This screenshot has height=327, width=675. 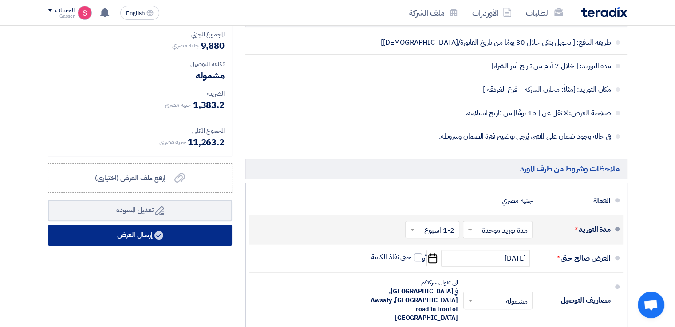 What do you see at coordinates (140, 64) in the screenshot?
I see `div: تكلفه التوصيل` at bounding box center [140, 64].